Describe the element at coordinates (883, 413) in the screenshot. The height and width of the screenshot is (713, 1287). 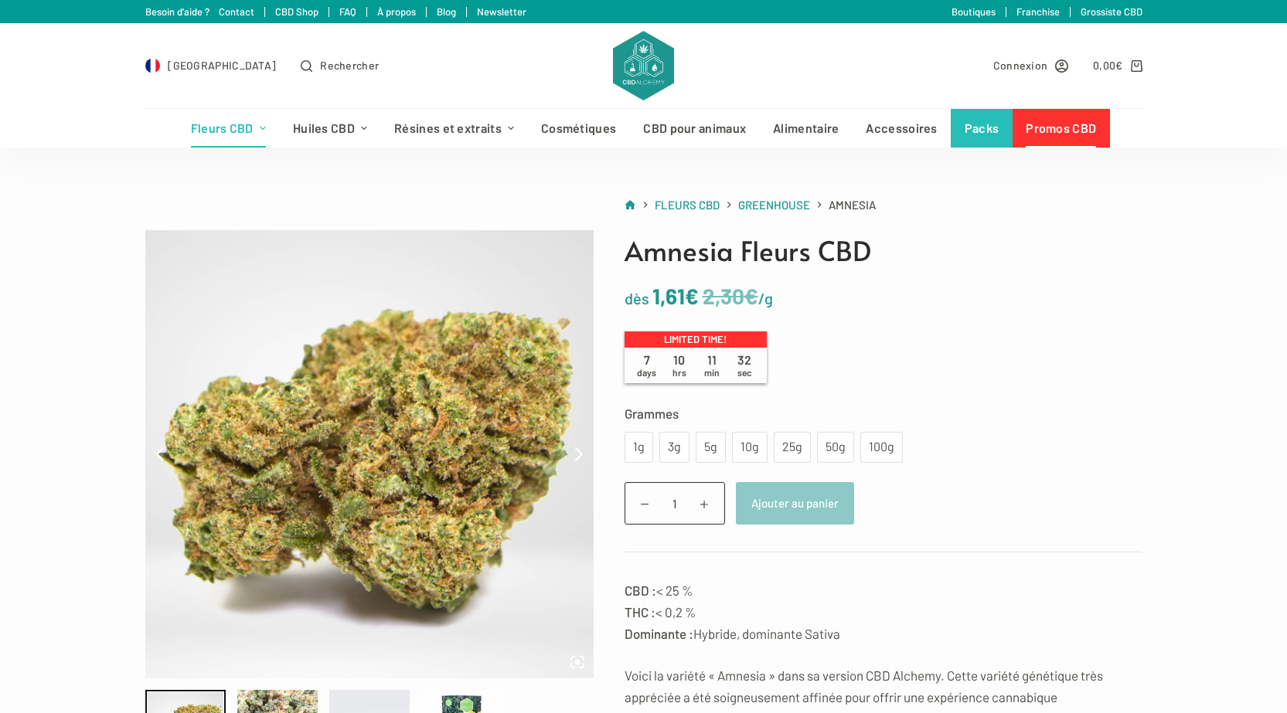
I see `label: Grammes` at that location.